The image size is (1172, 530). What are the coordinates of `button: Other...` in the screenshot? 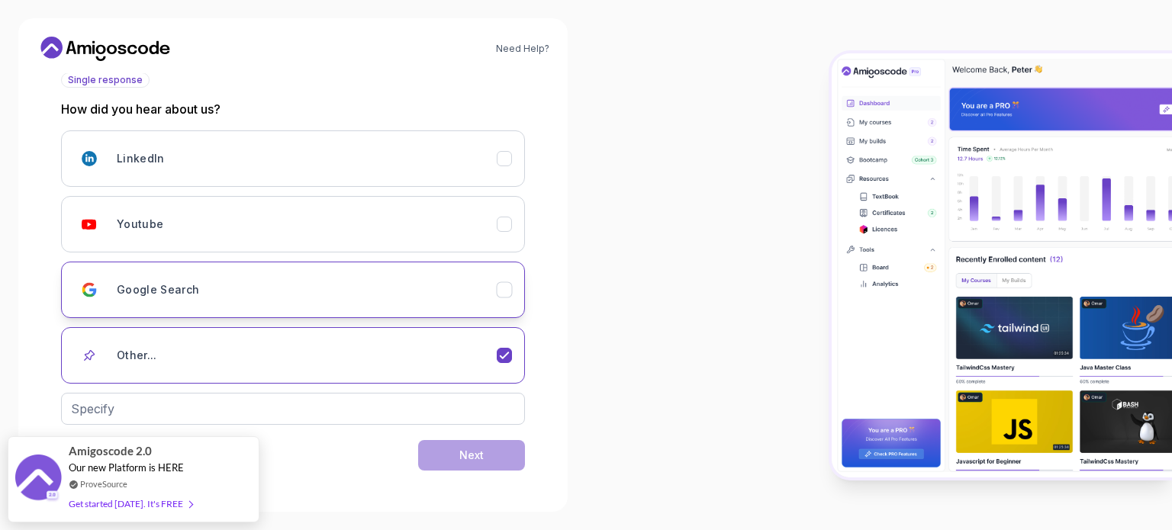 It's located at (293, 356).